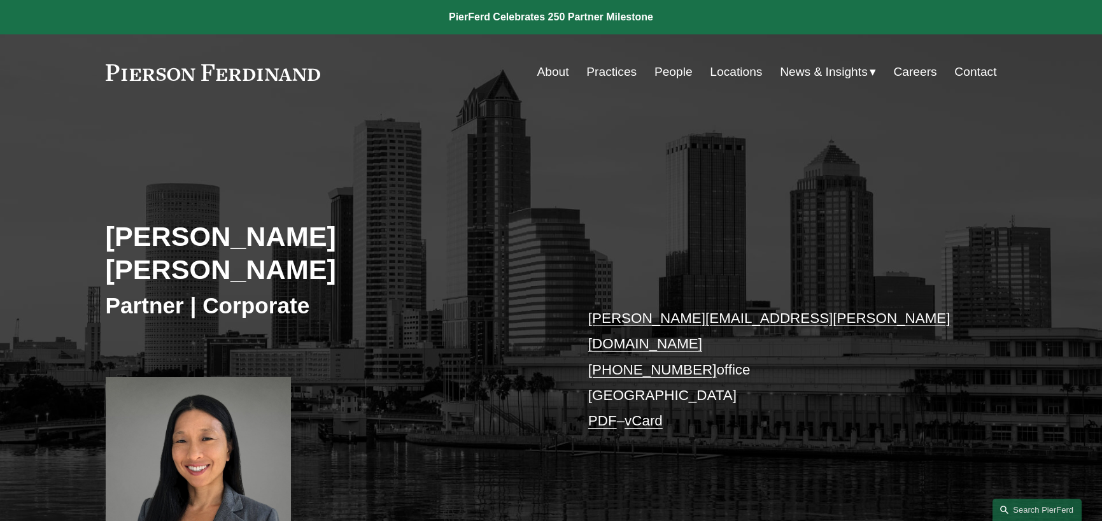 The width and height of the screenshot is (1102, 521). Describe the element at coordinates (915, 72) in the screenshot. I see `a: Careers` at that location.